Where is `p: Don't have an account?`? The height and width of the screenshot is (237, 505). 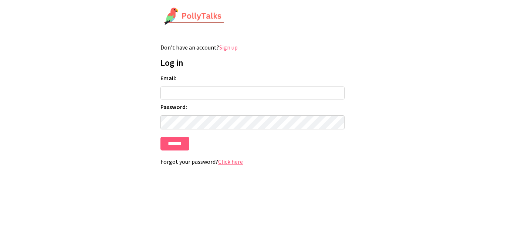 p: Don't have an account? is located at coordinates (253, 47).